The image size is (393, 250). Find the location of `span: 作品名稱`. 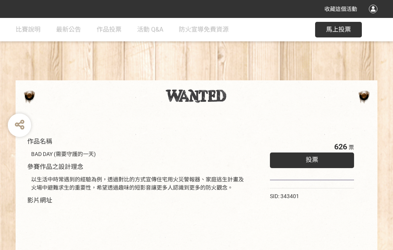

span: 作品名稱 is located at coordinates (40, 141).